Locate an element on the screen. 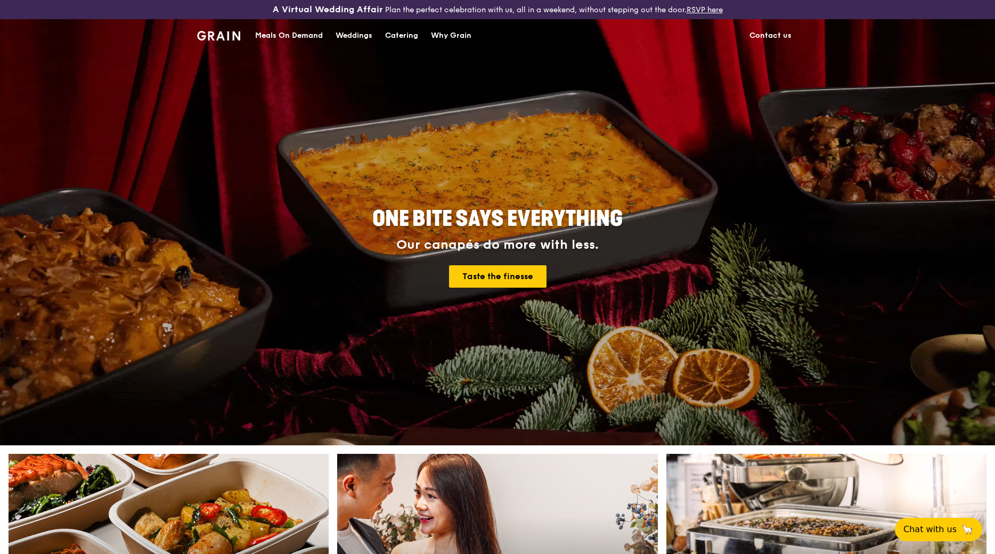 This screenshot has width=995, height=554. a: RSVP here is located at coordinates (705, 10).